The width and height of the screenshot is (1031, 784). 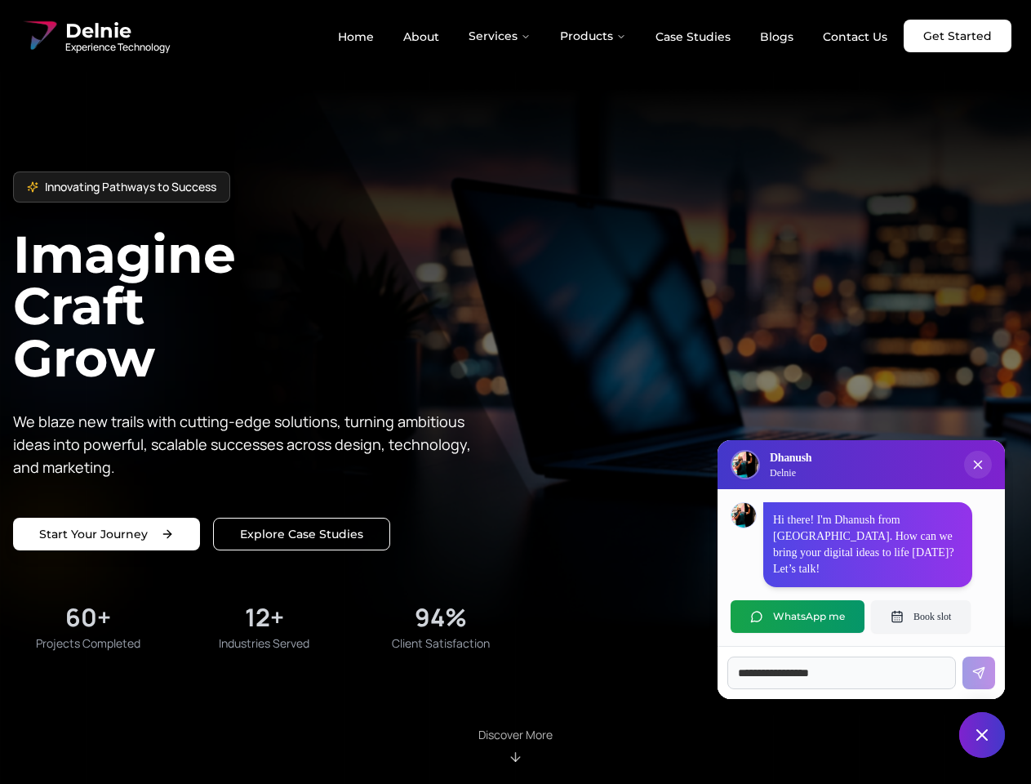 What do you see at coordinates (106, 534) in the screenshot?
I see `a: Start your project with us` at bounding box center [106, 534].